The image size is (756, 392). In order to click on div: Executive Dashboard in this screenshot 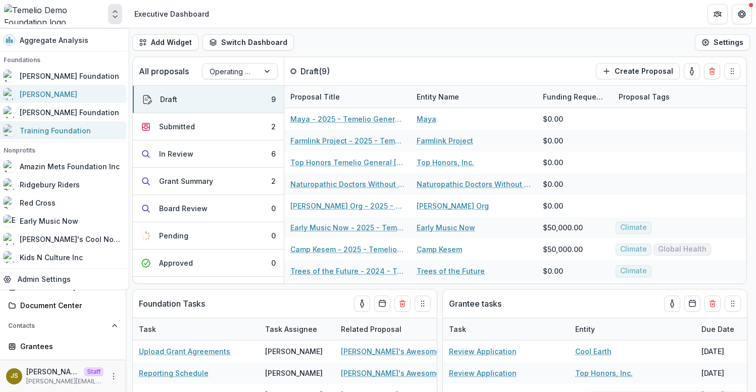, I will do `click(172, 14)`.